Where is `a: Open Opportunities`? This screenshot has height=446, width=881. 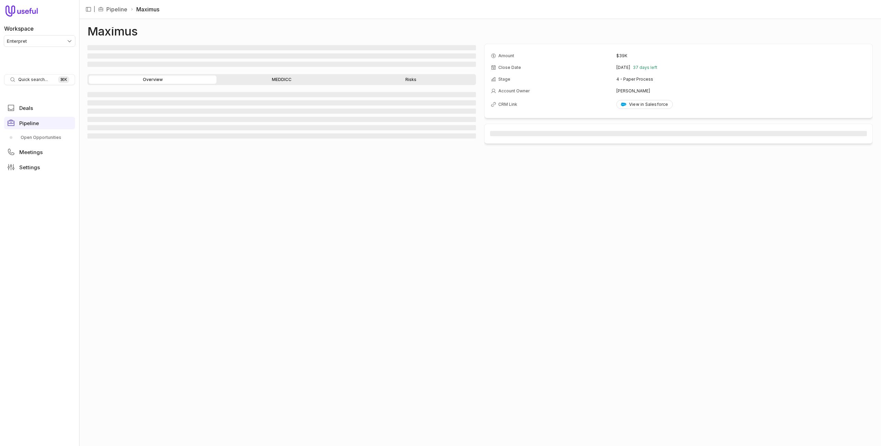 a: Open Opportunities is located at coordinates (40, 137).